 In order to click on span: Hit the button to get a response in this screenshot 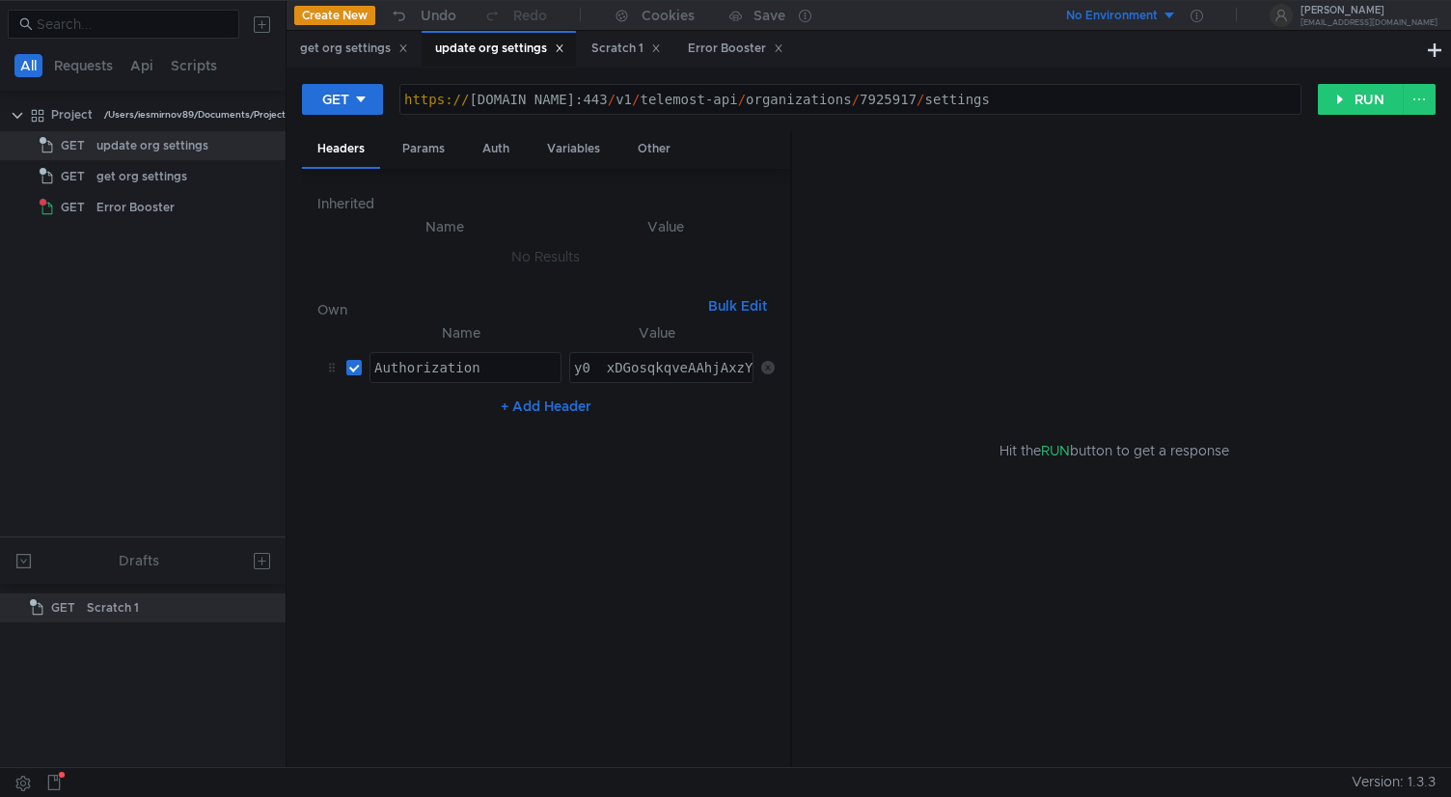, I will do `click(1115, 451)`.